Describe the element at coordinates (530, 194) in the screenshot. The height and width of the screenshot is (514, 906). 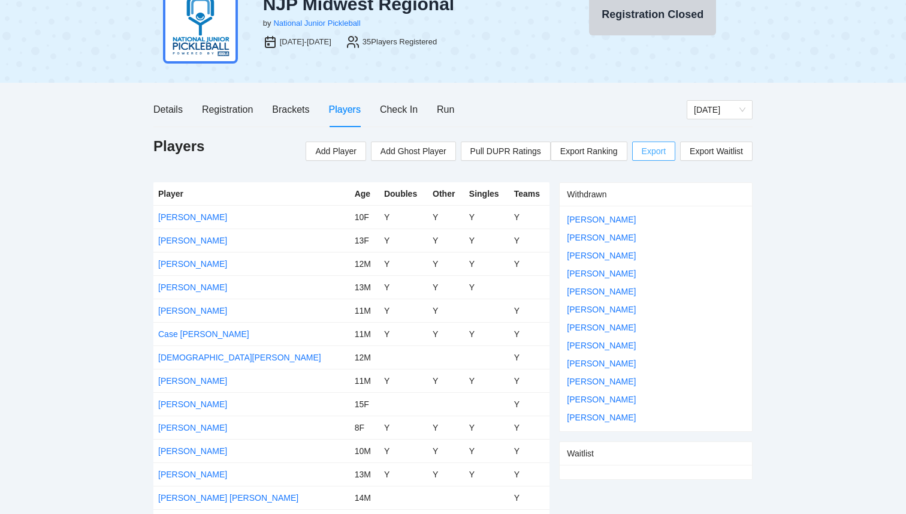
I see `div: Teams` at that location.